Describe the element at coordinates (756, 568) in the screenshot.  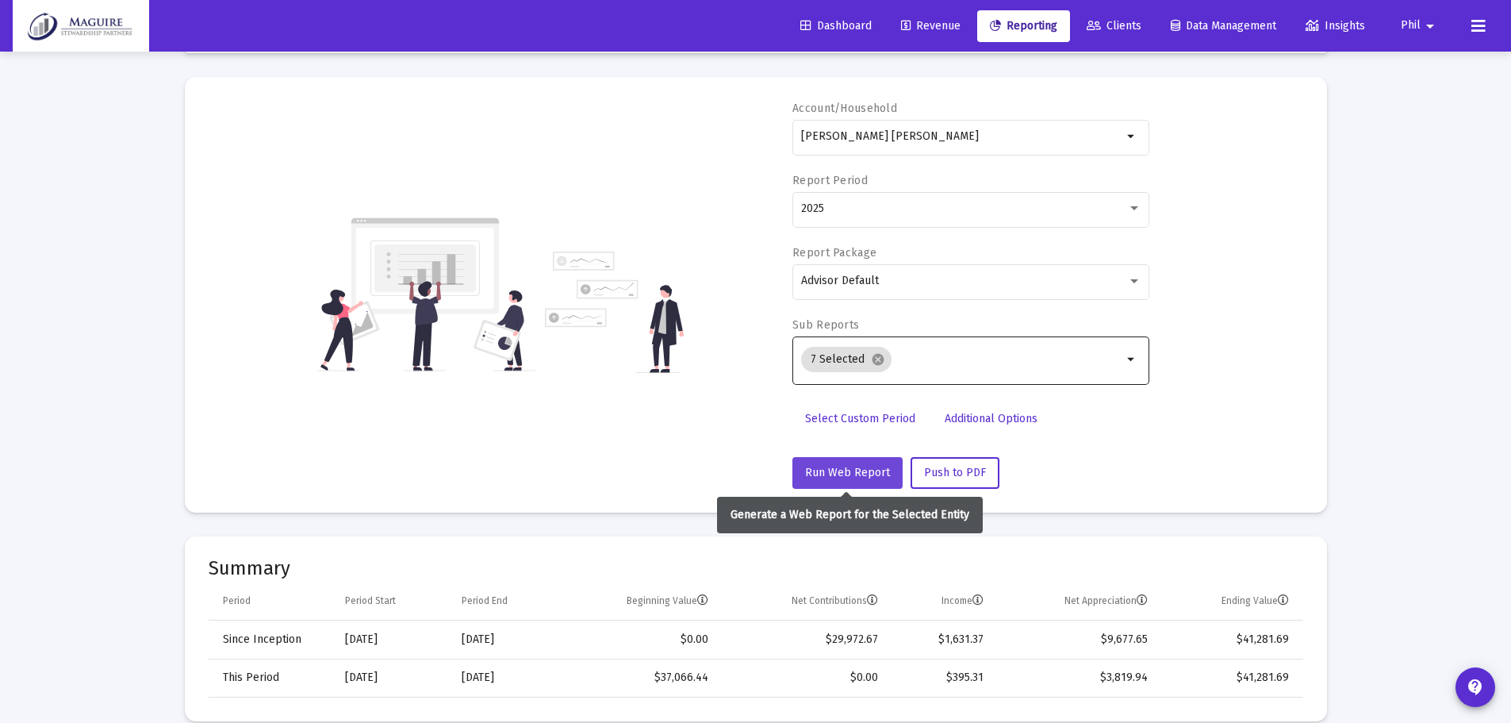
I see `mat-card-title: Summary` at that location.